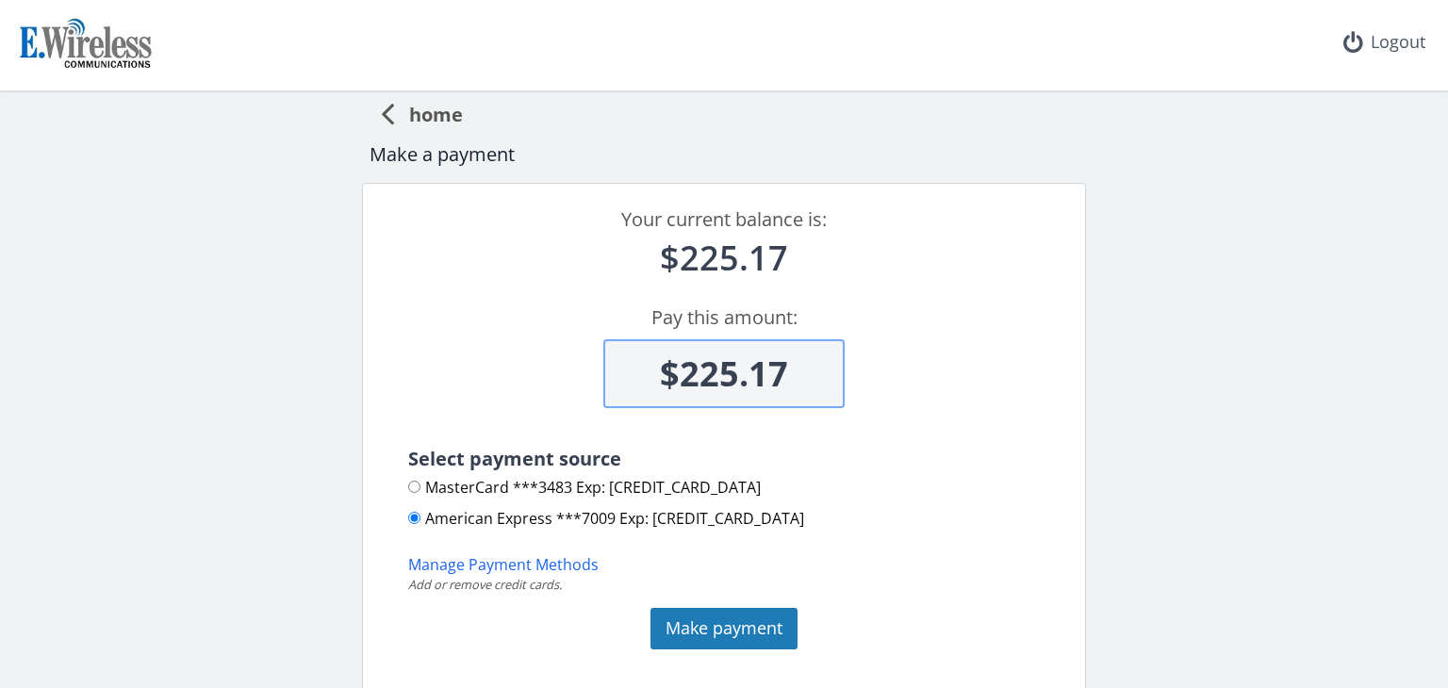  What do you see at coordinates (724, 155) in the screenshot?
I see `div: Make a payment` at bounding box center [724, 155].